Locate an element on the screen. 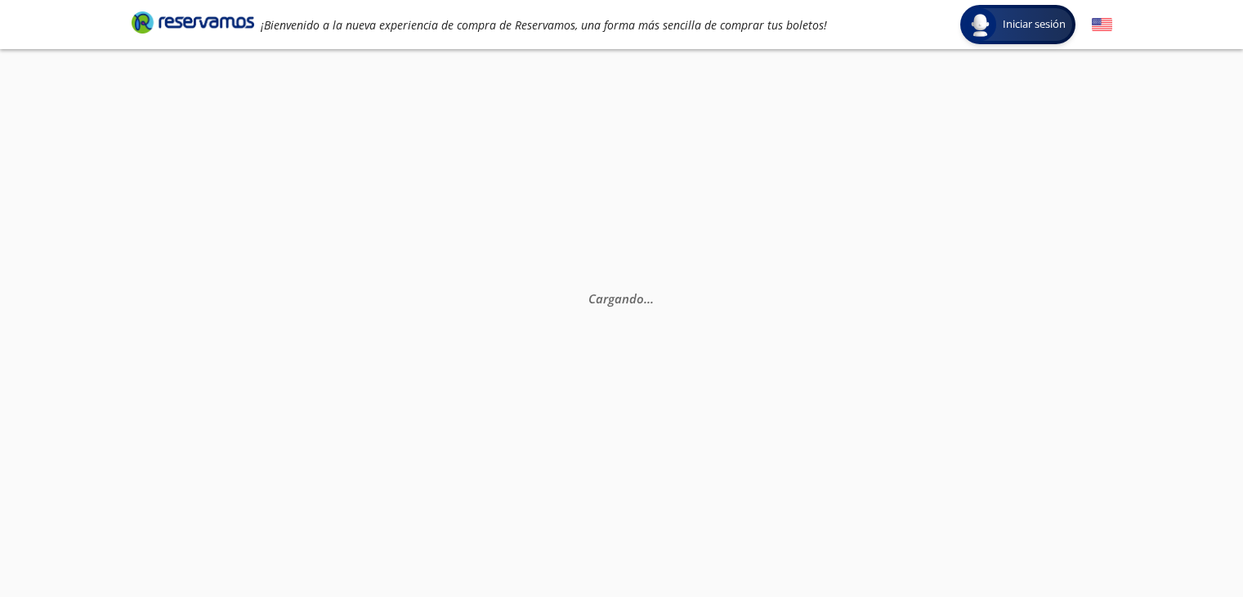 The image size is (1243, 597). button: English is located at coordinates (1102, 25).